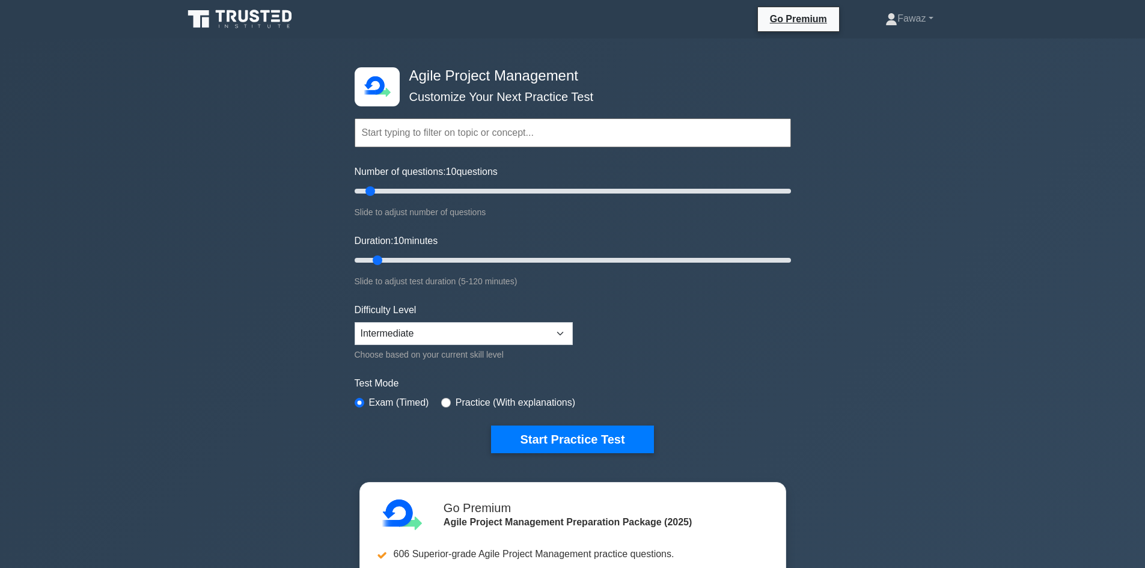 The image size is (1145, 568). I want to click on div: Slide to adjust number of questions, so click(573, 212).